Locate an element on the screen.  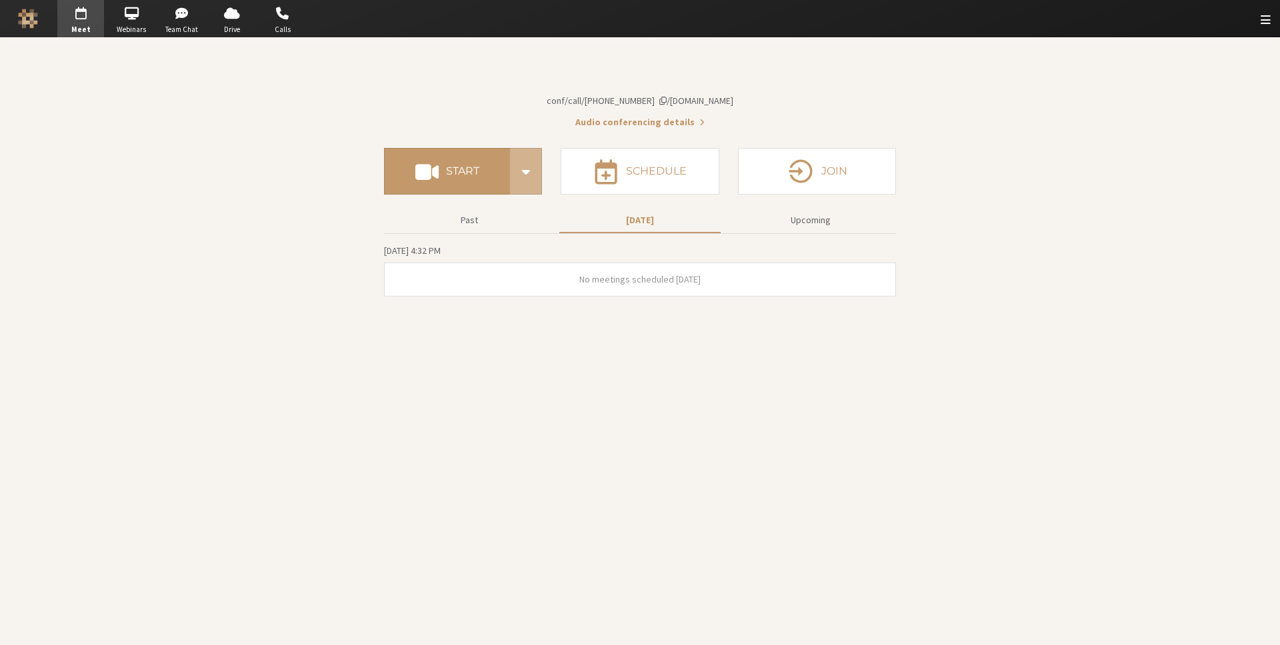
span: Webinars is located at coordinates (131, 29).